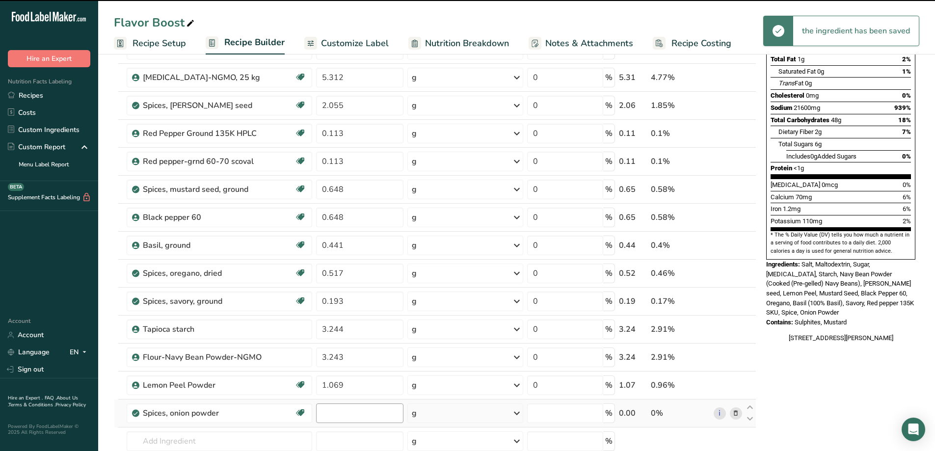 The image size is (935, 451). What do you see at coordinates (49, 58) in the screenshot?
I see `button: Hire an Expert` at bounding box center [49, 58].